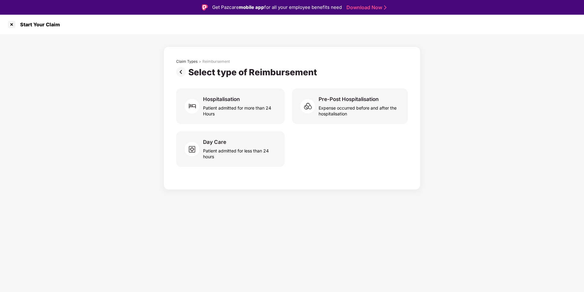  I want to click on div: Hospitalisation, so click(222, 99).